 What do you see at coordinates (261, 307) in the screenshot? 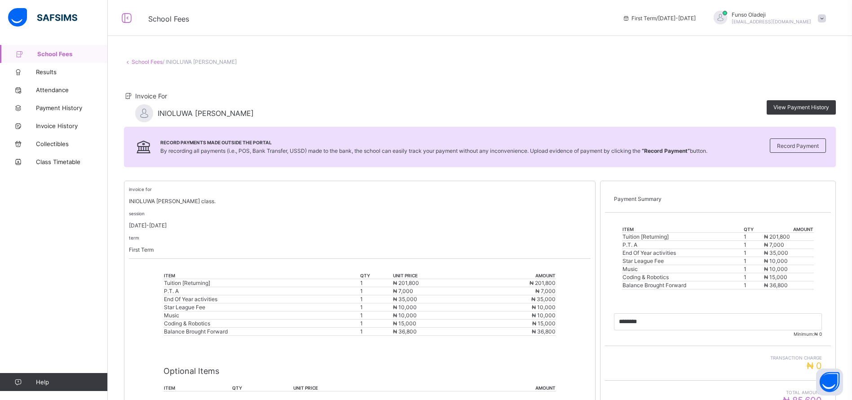
I see `div: Star League Fee` at bounding box center [261, 307].